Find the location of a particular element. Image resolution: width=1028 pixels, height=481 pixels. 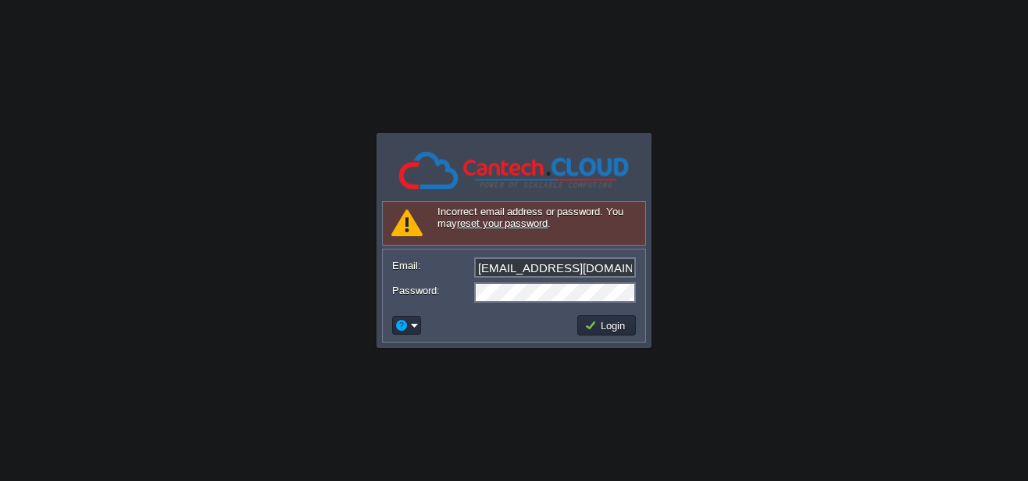

label: Email: is located at coordinates (432, 265).